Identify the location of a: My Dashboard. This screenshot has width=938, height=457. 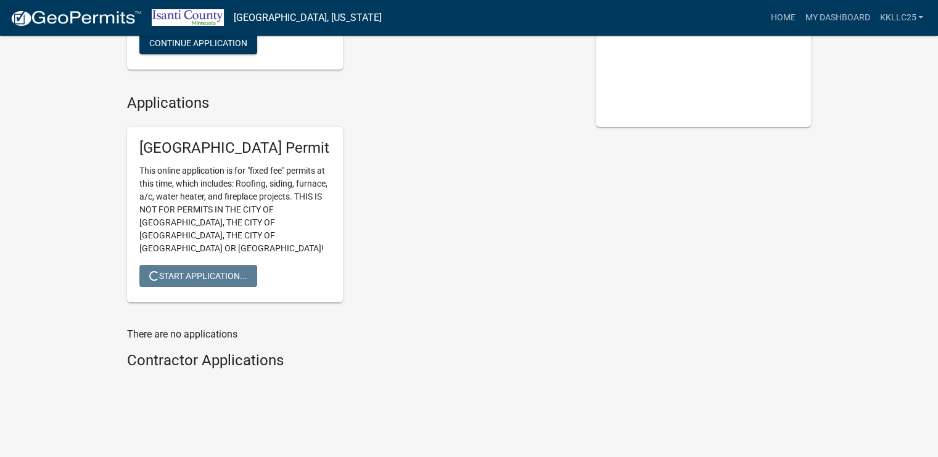
(837, 18).